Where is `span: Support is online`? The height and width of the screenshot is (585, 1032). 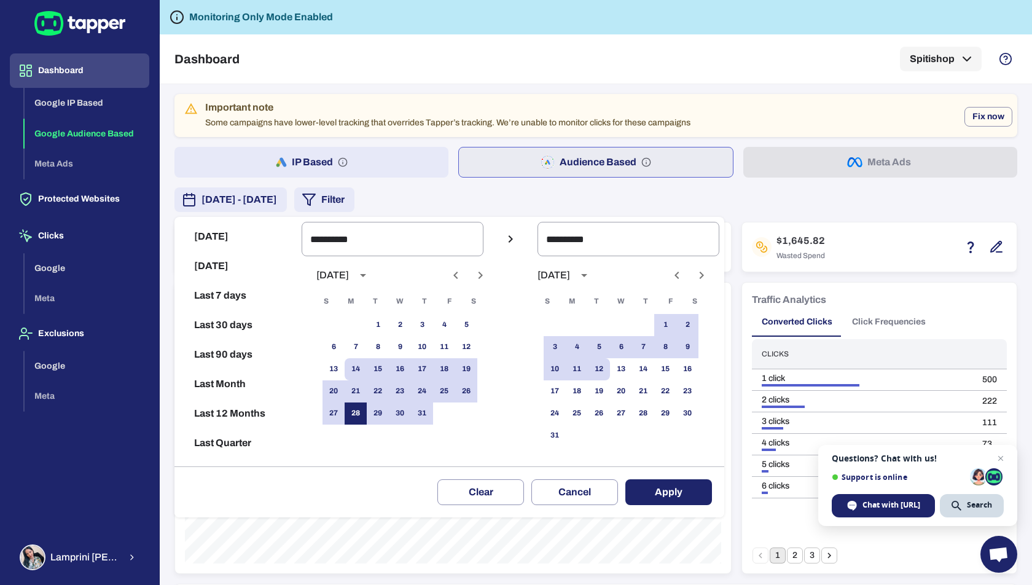
span: Support is online is located at coordinates (899, 477).